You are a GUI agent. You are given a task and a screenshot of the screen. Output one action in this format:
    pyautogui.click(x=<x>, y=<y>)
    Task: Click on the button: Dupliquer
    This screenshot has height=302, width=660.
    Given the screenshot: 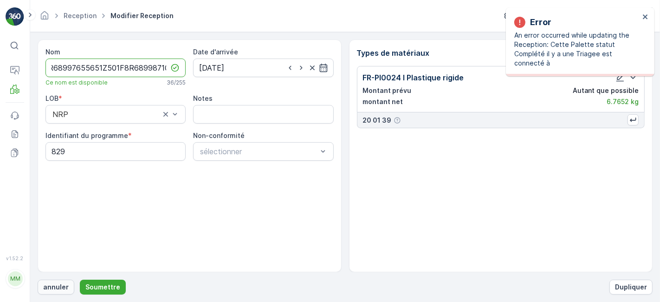 What is the action you would take?
    pyautogui.click(x=631, y=287)
    